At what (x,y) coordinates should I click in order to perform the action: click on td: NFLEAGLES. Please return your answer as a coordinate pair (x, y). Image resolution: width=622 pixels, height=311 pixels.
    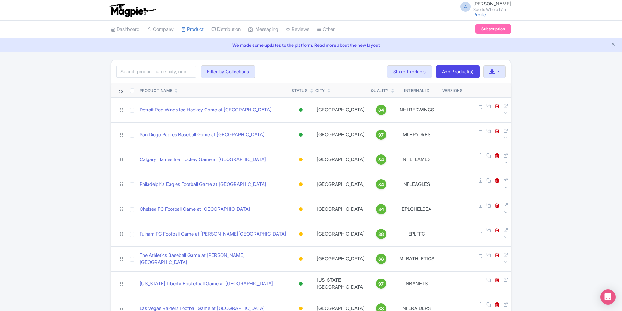
    Looking at the image, I should click on (417, 184).